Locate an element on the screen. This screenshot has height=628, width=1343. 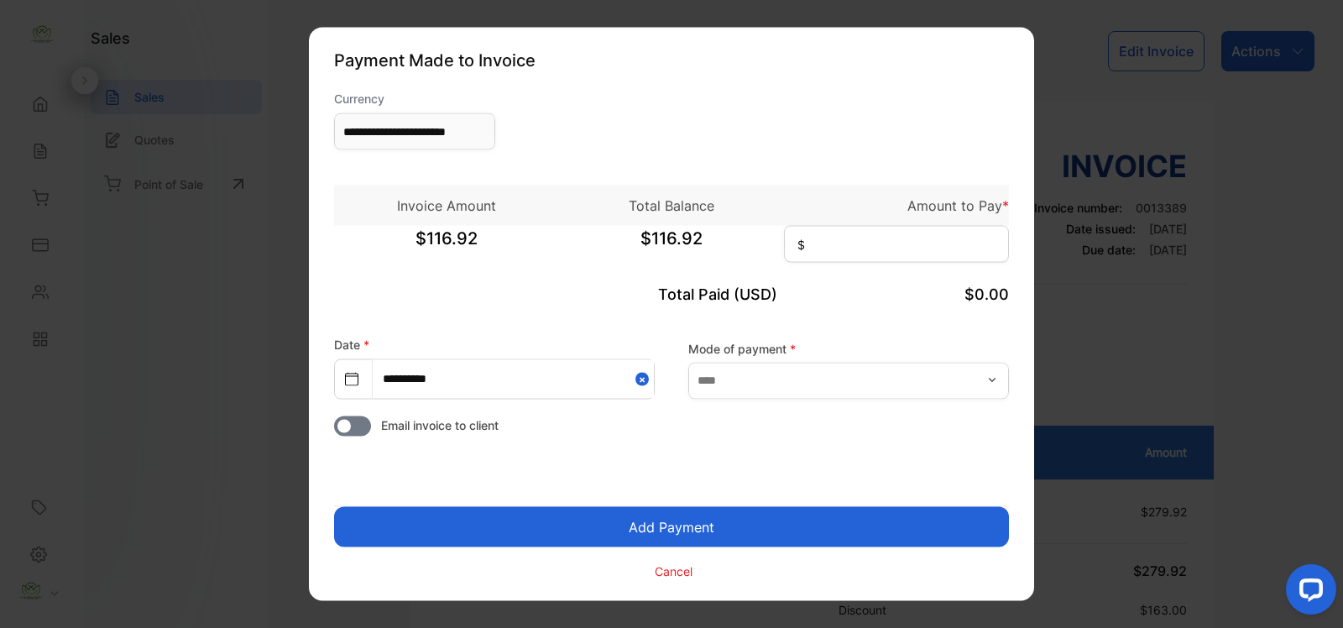
label: Mode of payment is located at coordinates (849, 348).